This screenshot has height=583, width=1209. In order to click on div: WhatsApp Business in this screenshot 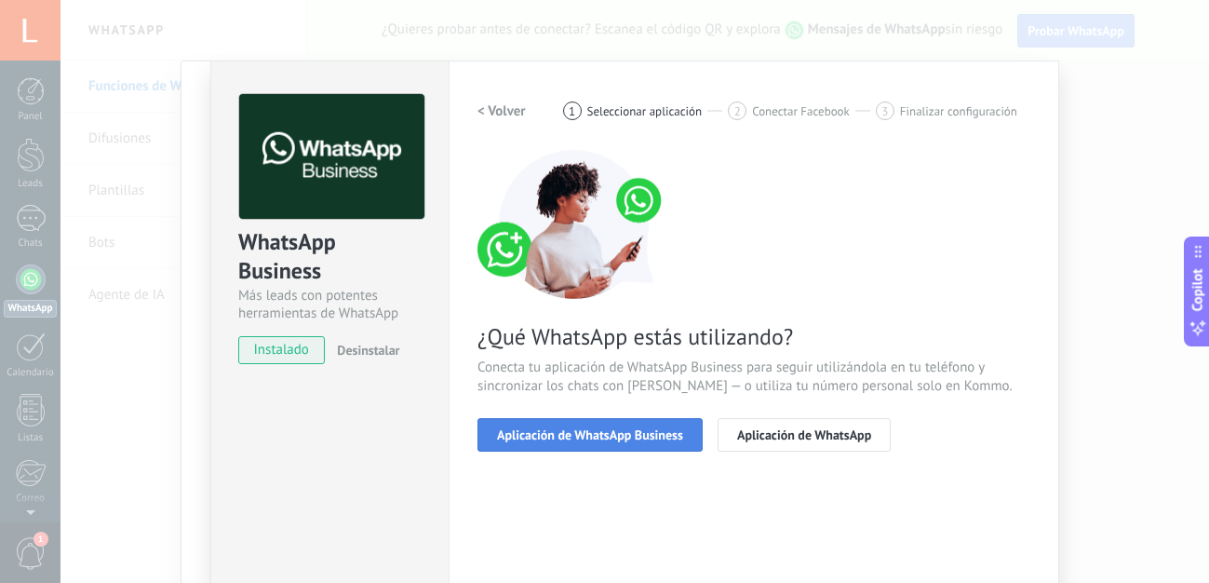, I will do `click(329, 257)`.